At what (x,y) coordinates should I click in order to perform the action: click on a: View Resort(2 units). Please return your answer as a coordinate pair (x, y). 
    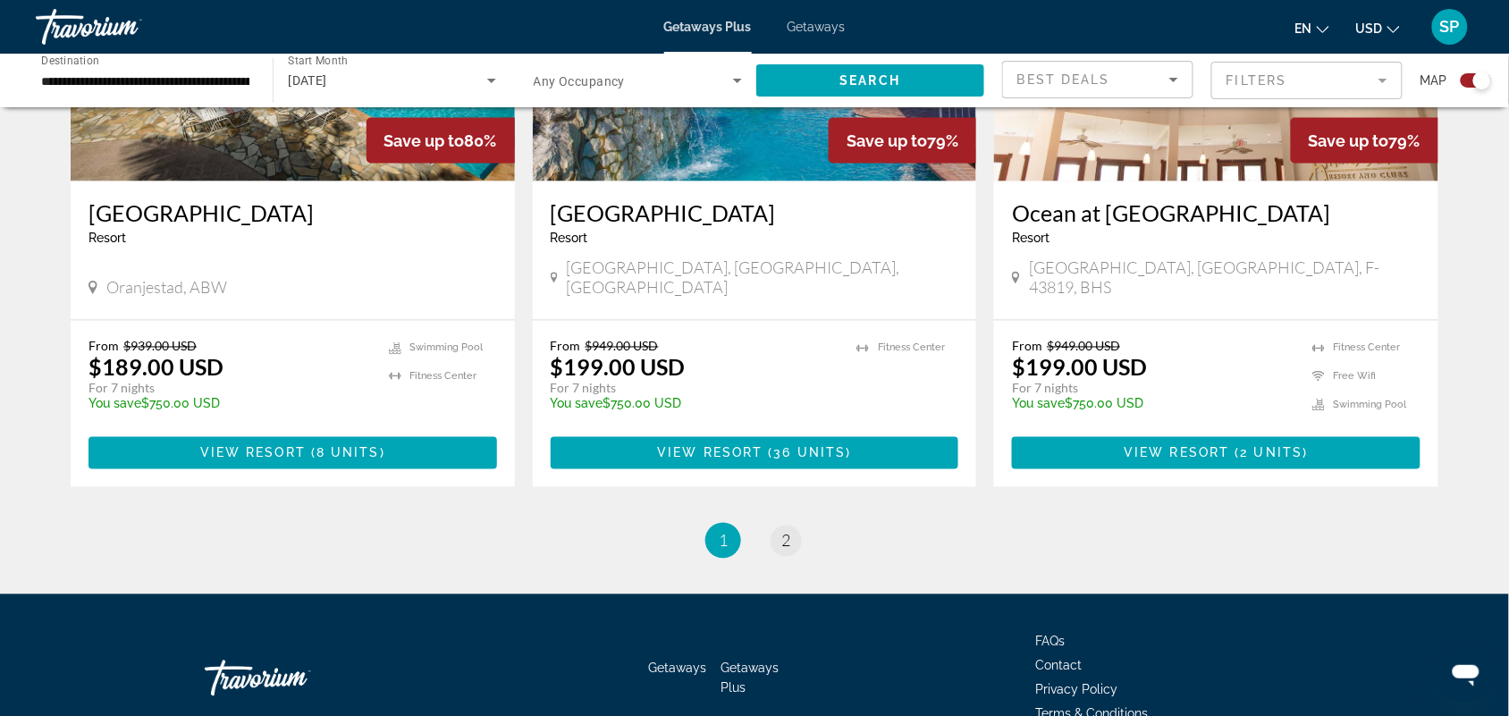
    Looking at the image, I should click on (1216, 453).